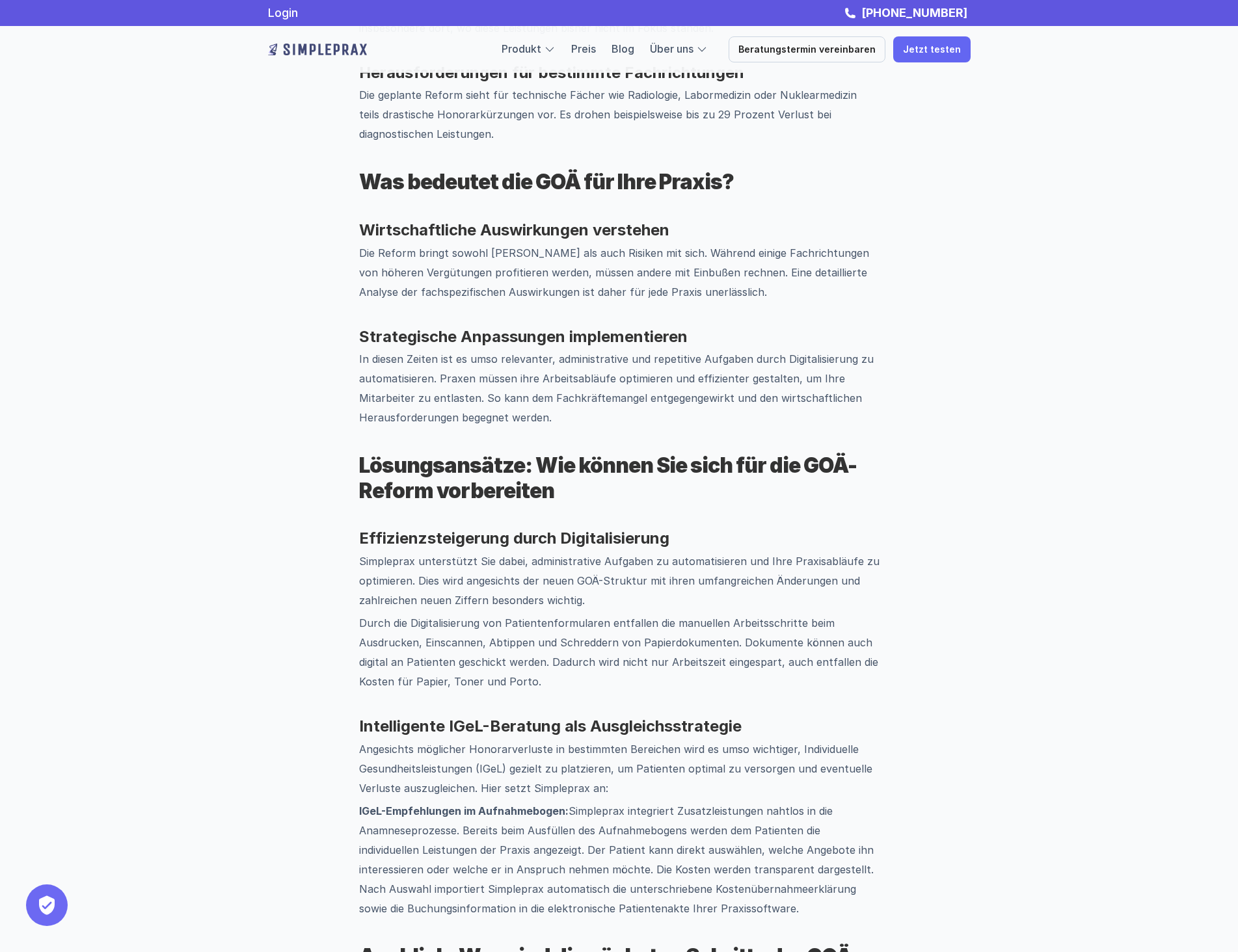  Describe the element at coordinates (522, 336) in the screenshot. I see `strong: Strategische Anpassungen implementieren` at that location.